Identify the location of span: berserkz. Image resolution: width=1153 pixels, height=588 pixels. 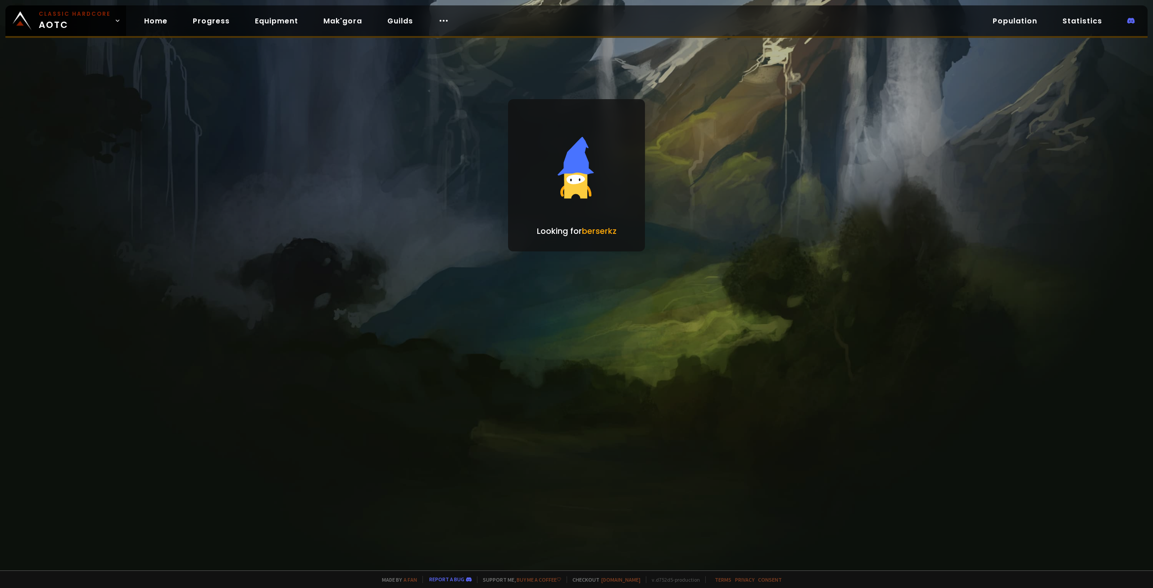
(599, 231).